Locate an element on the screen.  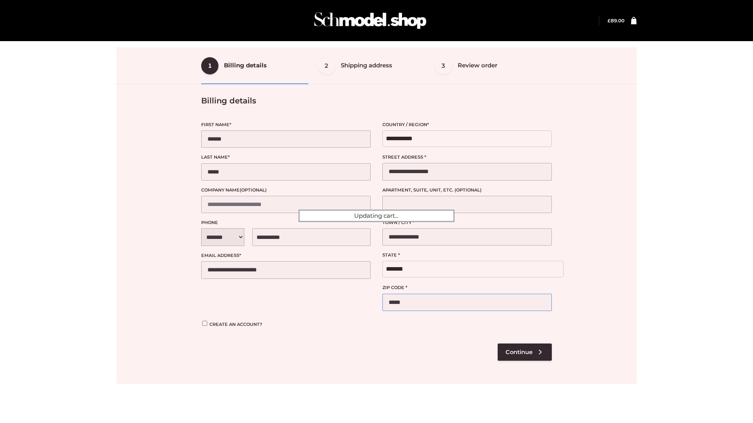
a: £89.00 is located at coordinates (616, 20).